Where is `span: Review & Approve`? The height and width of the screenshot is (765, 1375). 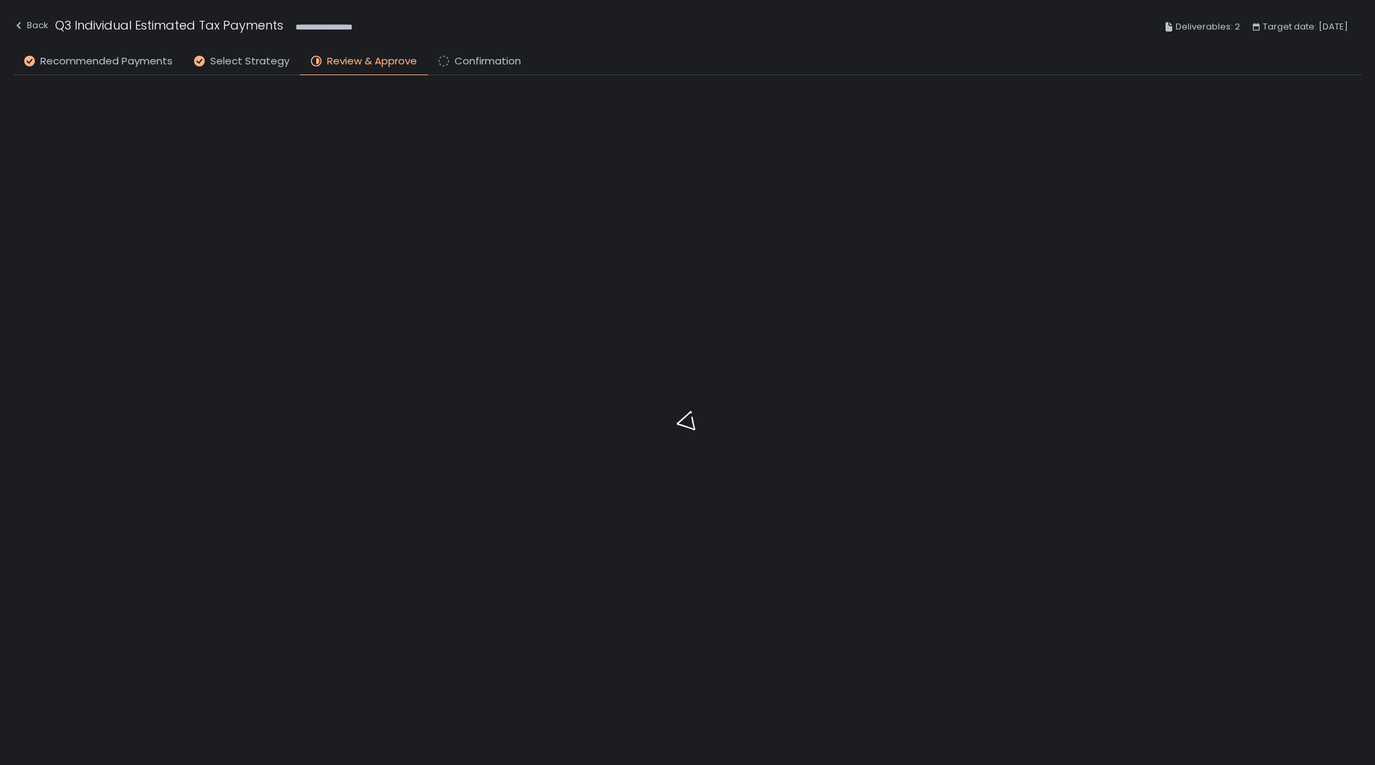
span: Review & Approve is located at coordinates (372, 61).